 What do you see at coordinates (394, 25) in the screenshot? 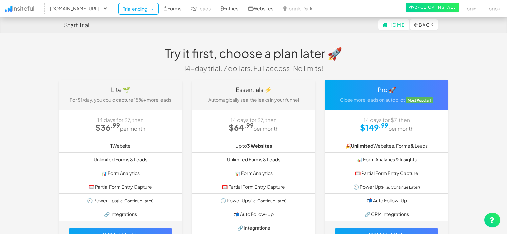
I see `a: Home` at bounding box center [394, 25].